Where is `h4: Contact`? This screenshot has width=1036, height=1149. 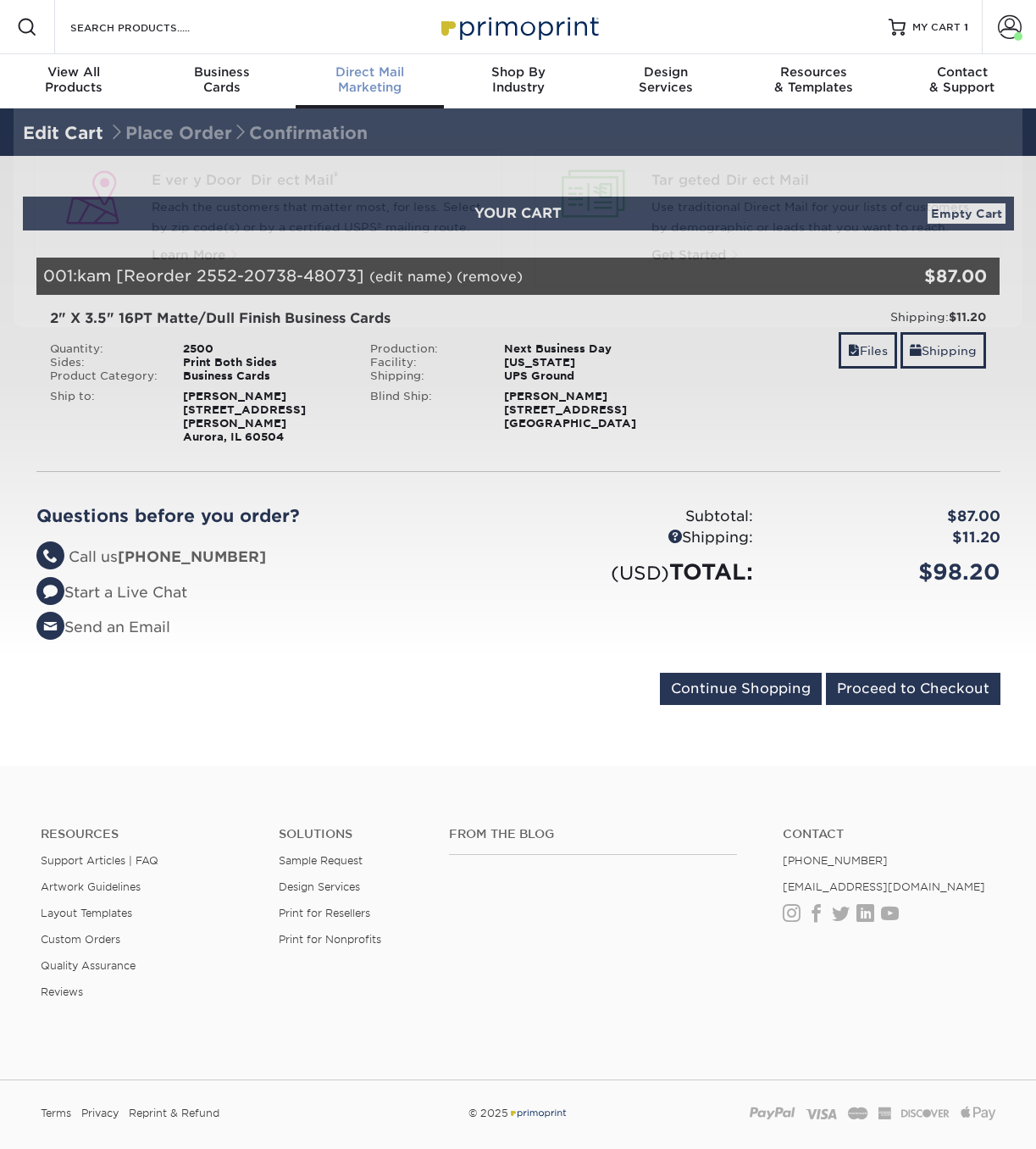 h4: Contact is located at coordinates (889, 834).